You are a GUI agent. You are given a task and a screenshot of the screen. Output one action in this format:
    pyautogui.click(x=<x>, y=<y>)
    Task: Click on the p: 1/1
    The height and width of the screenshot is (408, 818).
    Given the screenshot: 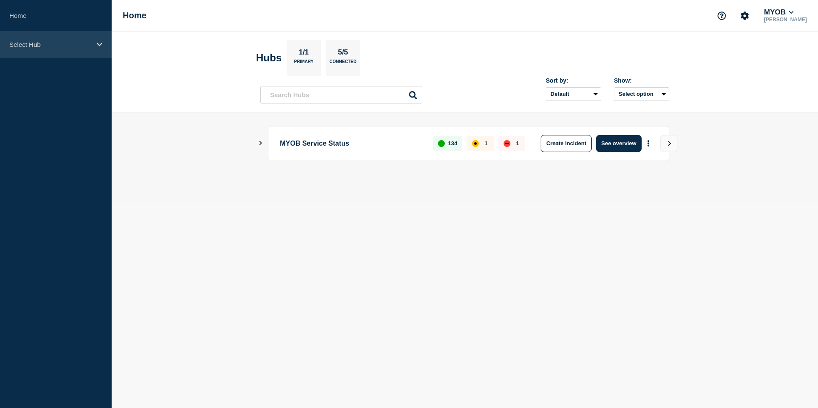 What is the action you would take?
    pyautogui.click(x=304, y=54)
    